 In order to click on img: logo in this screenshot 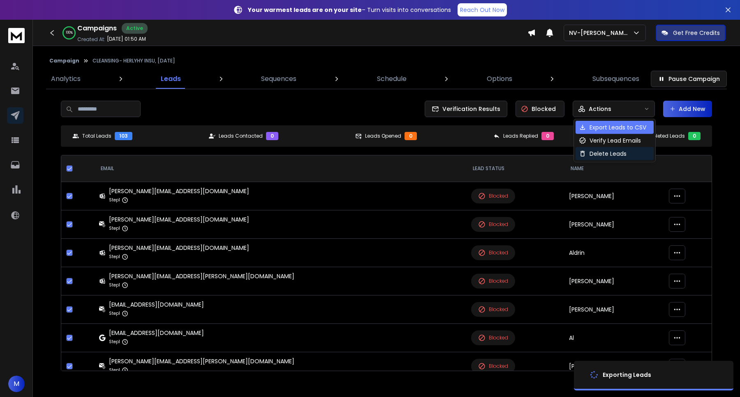, I will do `click(16, 35)`.